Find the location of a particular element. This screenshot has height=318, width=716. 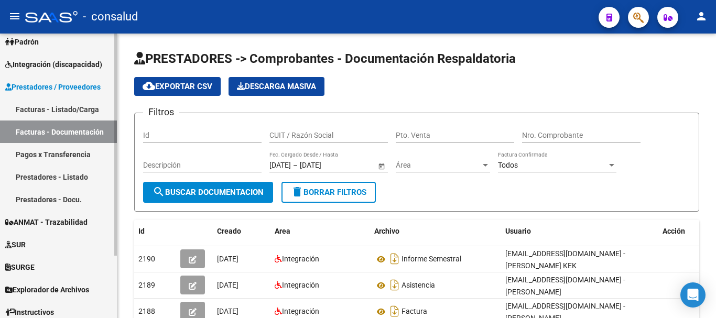

span: Archivo is located at coordinates (387, 231).